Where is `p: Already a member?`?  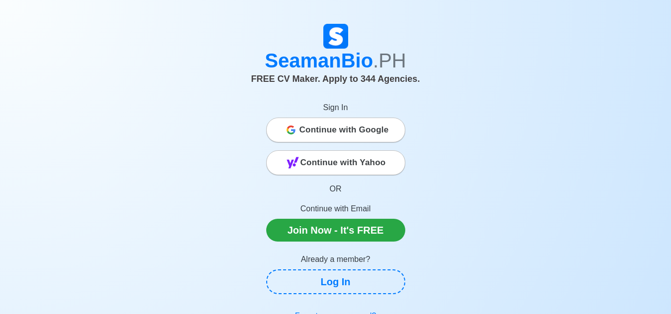
p: Already a member? is located at coordinates (336, 260).